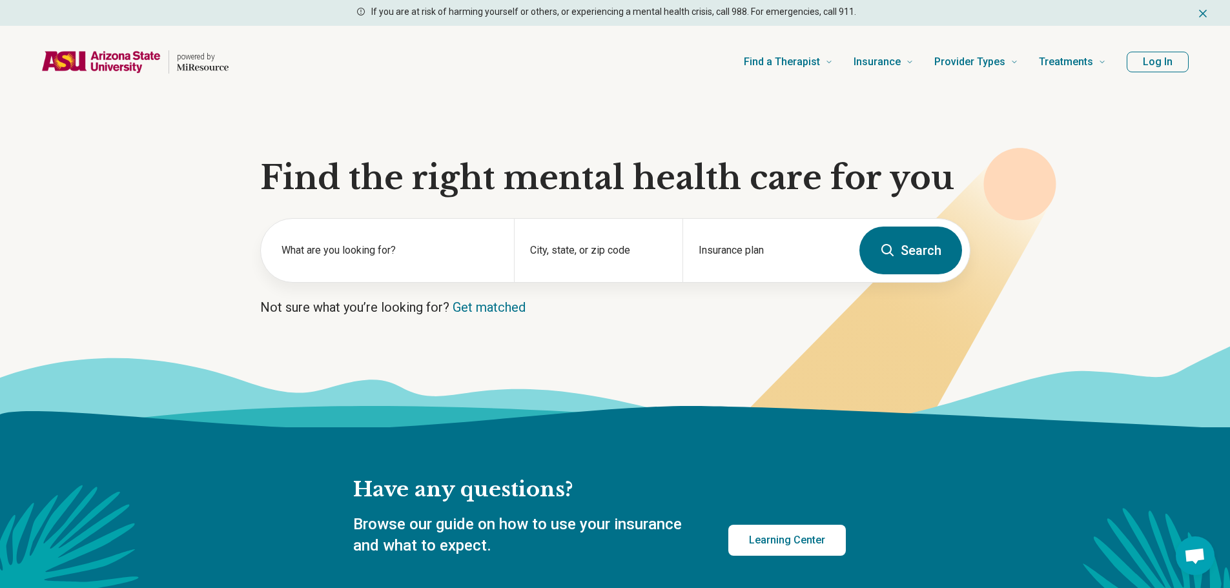  Describe the element at coordinates (910, 250) in the screenshot. I see `button: Search` at that location.